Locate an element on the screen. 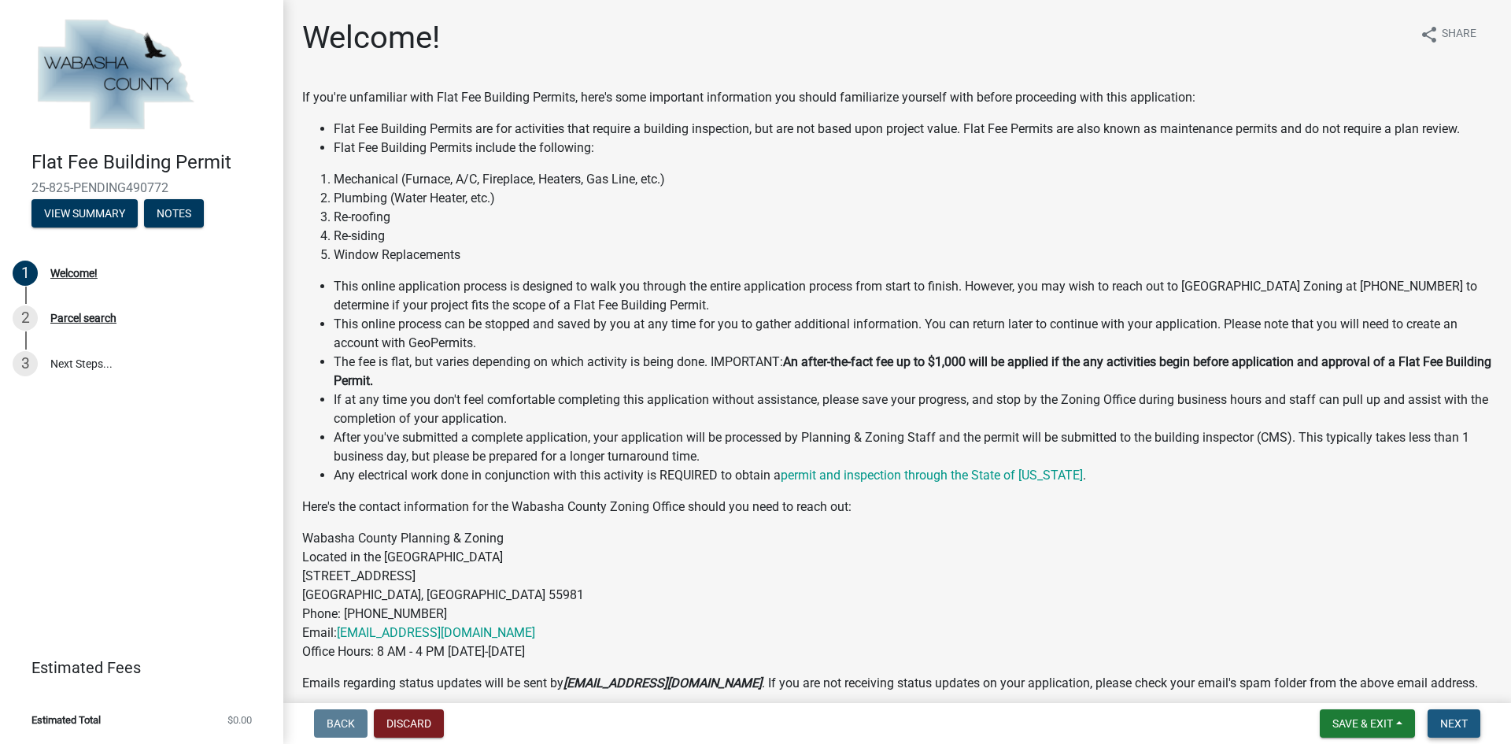  li: If at any time you don't feel comfortable completing this application without assistance, please ... is located at coordinates (913, 409).